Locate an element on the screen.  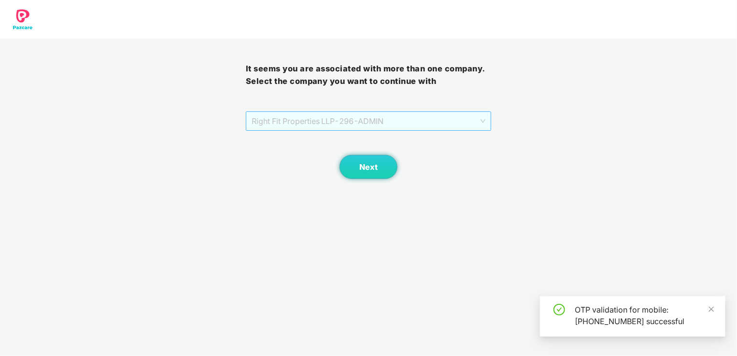
button: Next is located at coordinates (368, 167).